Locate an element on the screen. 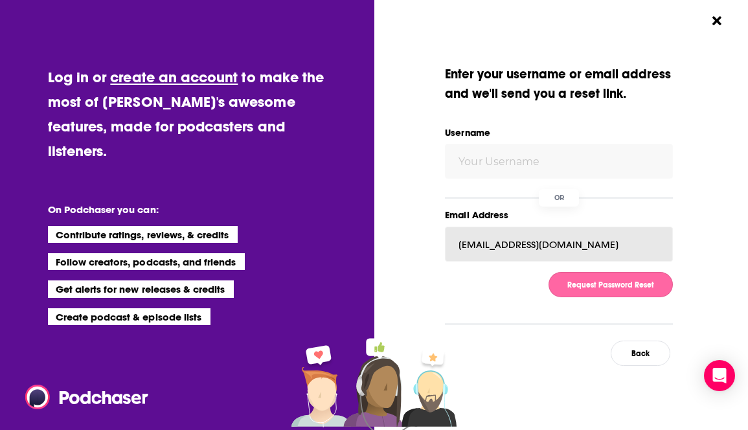 This screenshot has width=748, height=430. div: Enter your username or email address and we ' ll send you a reset link. is located at coordinates (559, 84).